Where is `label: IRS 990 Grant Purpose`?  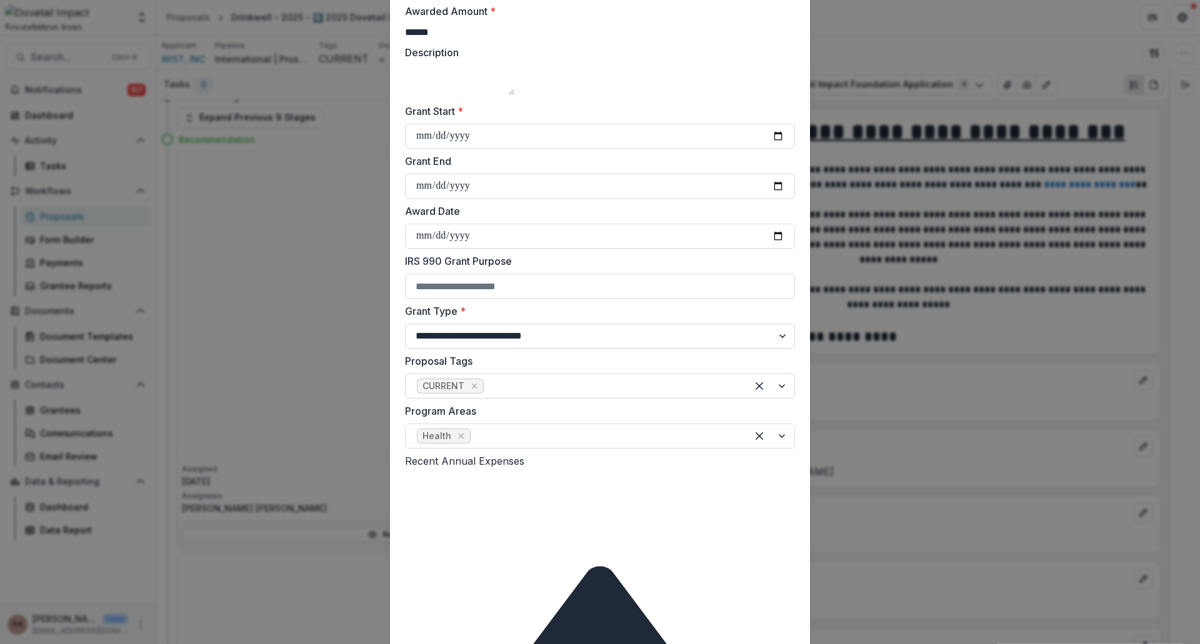
label: IRS 990 Grant Purpose is located at coordinates (596, 261).